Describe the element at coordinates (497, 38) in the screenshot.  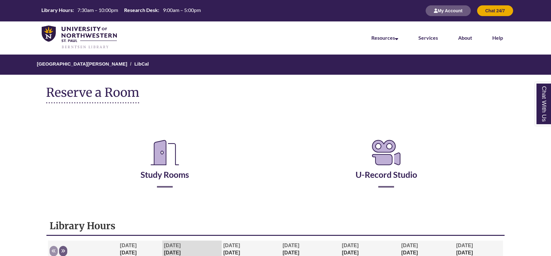
I see `a: Help` at that location.